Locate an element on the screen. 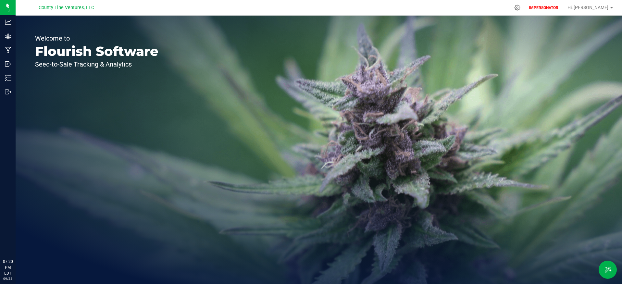  p: Seed-to-Sale Tracking & Analytics is located at coordinates (97, 64).